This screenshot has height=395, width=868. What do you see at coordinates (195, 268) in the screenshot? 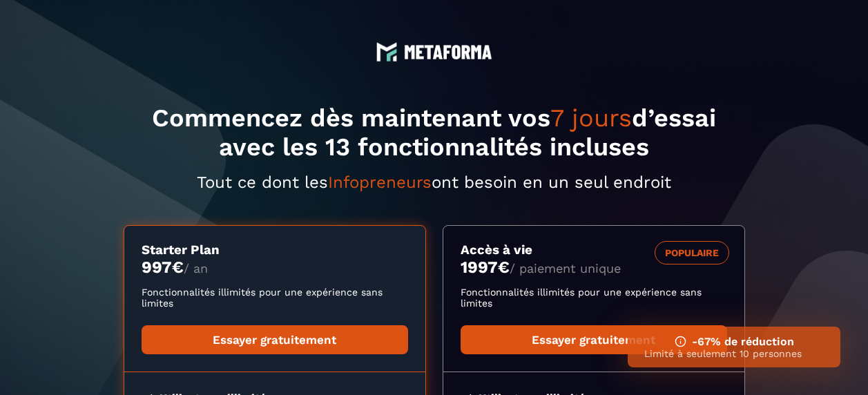
I see `span: / an` at bounding box center [195, 268].